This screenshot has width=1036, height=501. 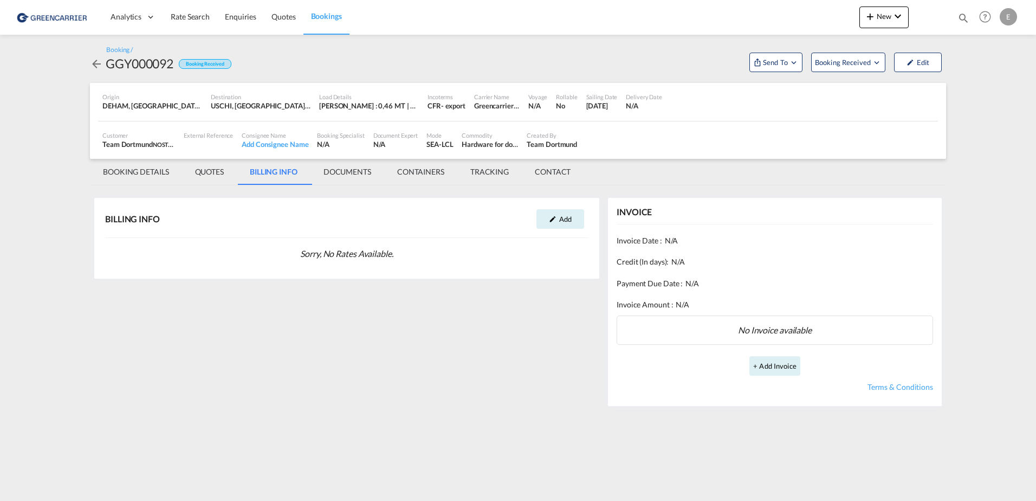 I want to click on button: icon-pencilEdit, so click(x=918, y=62).